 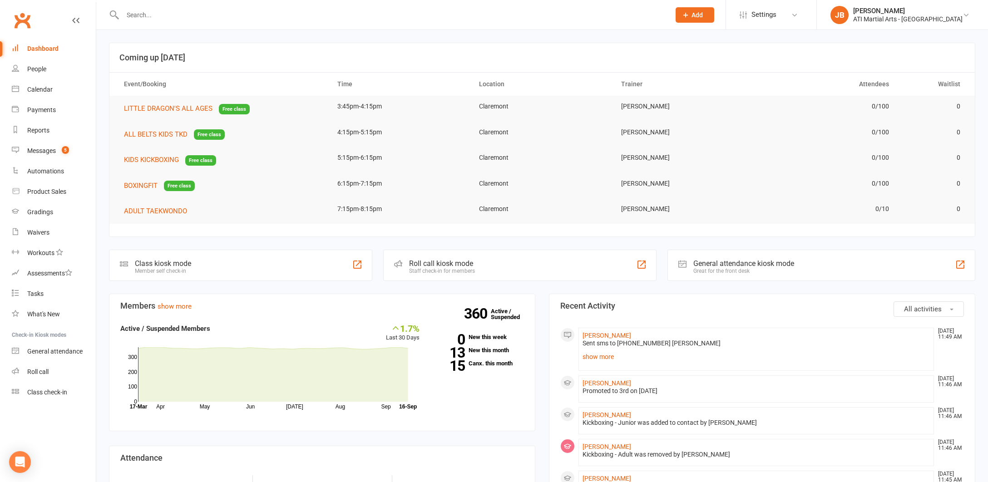 I want to click on h3: Members, so click(x=322, y=306).